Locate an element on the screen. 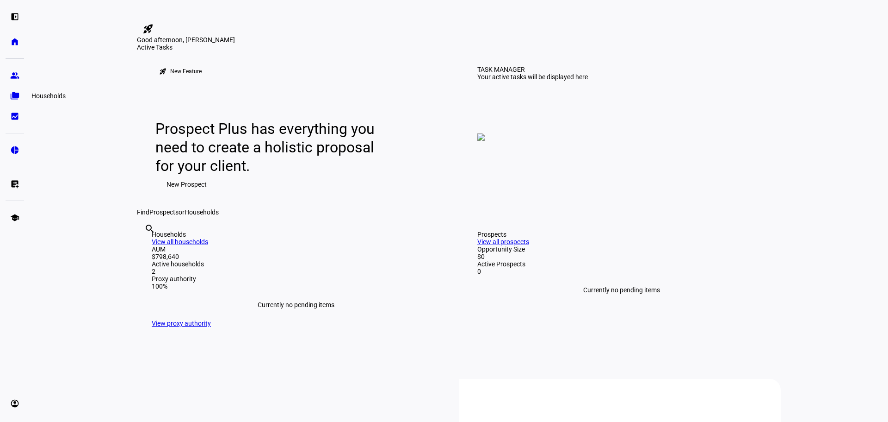 Image resolution: width=888 pixels, height=422 pixels. eth-mat-symbol: school is located at coordinates (15, 217).